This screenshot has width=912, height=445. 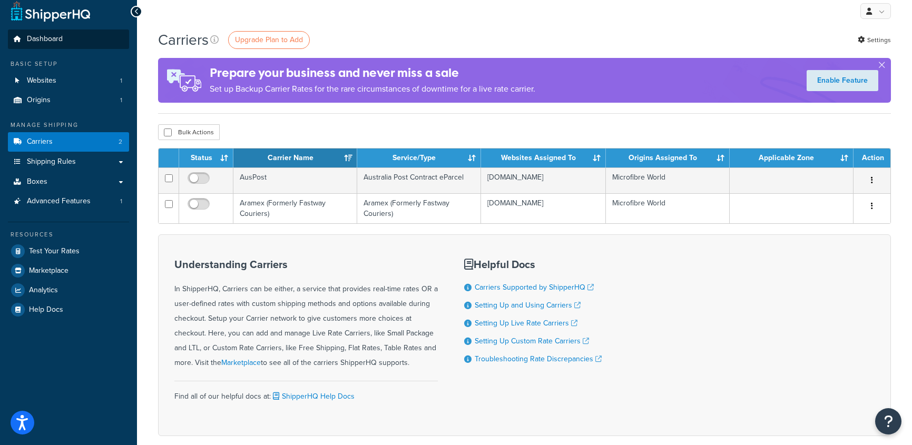 What do you see at coordinates (306, 314) in the screenshot?
I see `div: In ShipperHQ, Carriers can be either, a service that provides real-time rates OR a user-defined r...` at bounding box center [306, 314].